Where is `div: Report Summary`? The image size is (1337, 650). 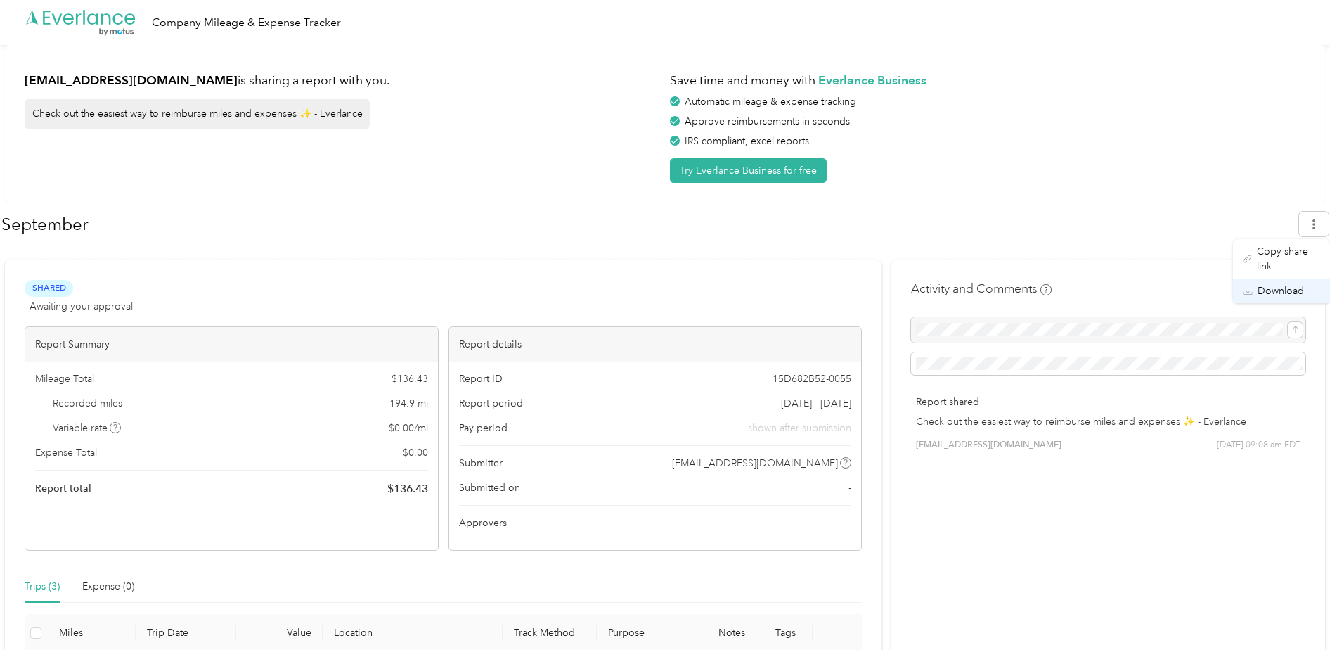 div: Report Summary is located at coordinates (231, 344).